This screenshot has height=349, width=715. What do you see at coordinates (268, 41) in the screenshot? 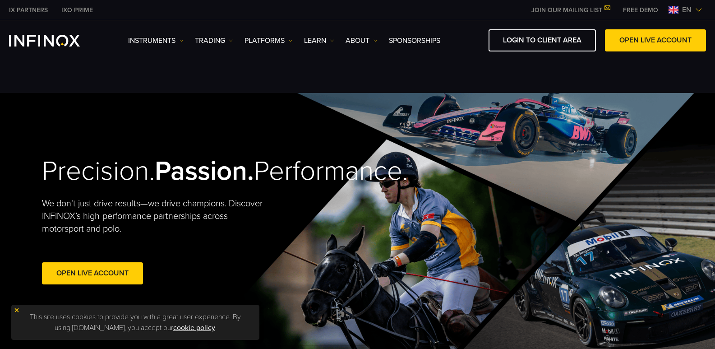
I see `a: PLATFORMS` at bounding box center [268, 41].